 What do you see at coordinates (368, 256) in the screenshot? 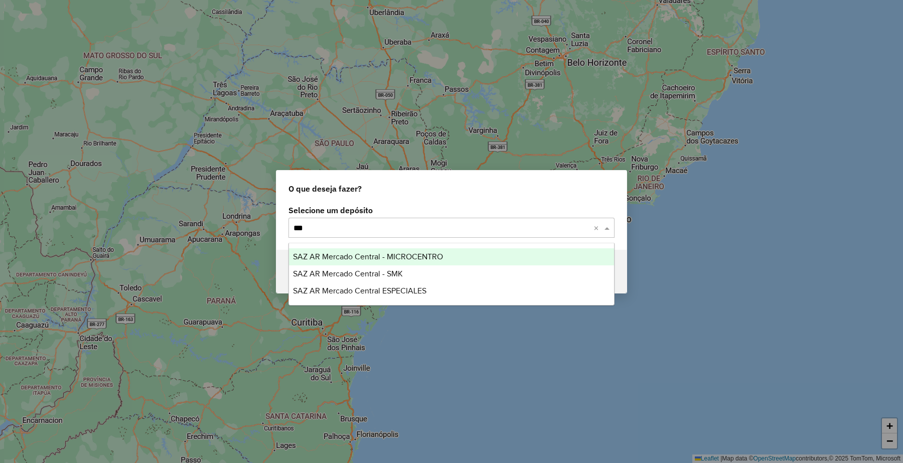
I see `span: SAZ AR Mercado Central - MICROCENTRO` at bounding box center [368, 256].